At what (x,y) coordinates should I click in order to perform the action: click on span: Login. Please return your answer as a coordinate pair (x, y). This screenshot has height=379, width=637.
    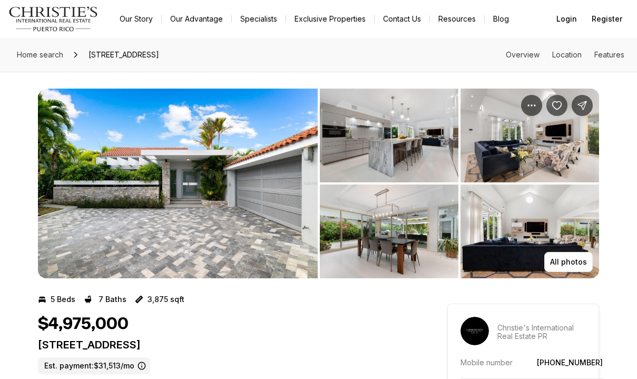
    Looking at the image, I should click on (566, 19).